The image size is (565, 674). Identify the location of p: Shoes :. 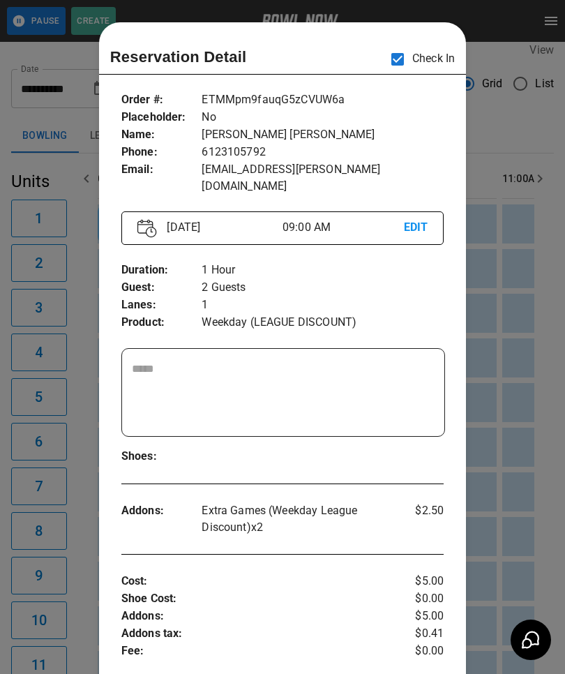
(162, 456).